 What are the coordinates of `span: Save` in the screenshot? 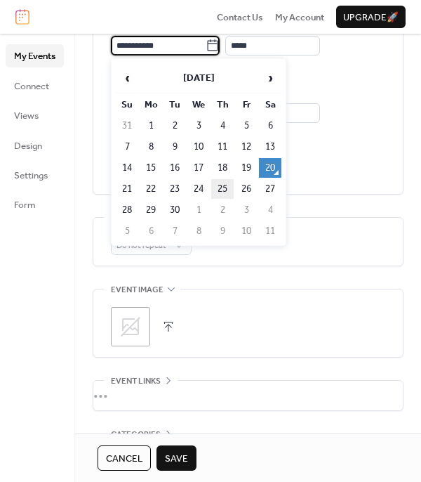 It's located at (176, 458).